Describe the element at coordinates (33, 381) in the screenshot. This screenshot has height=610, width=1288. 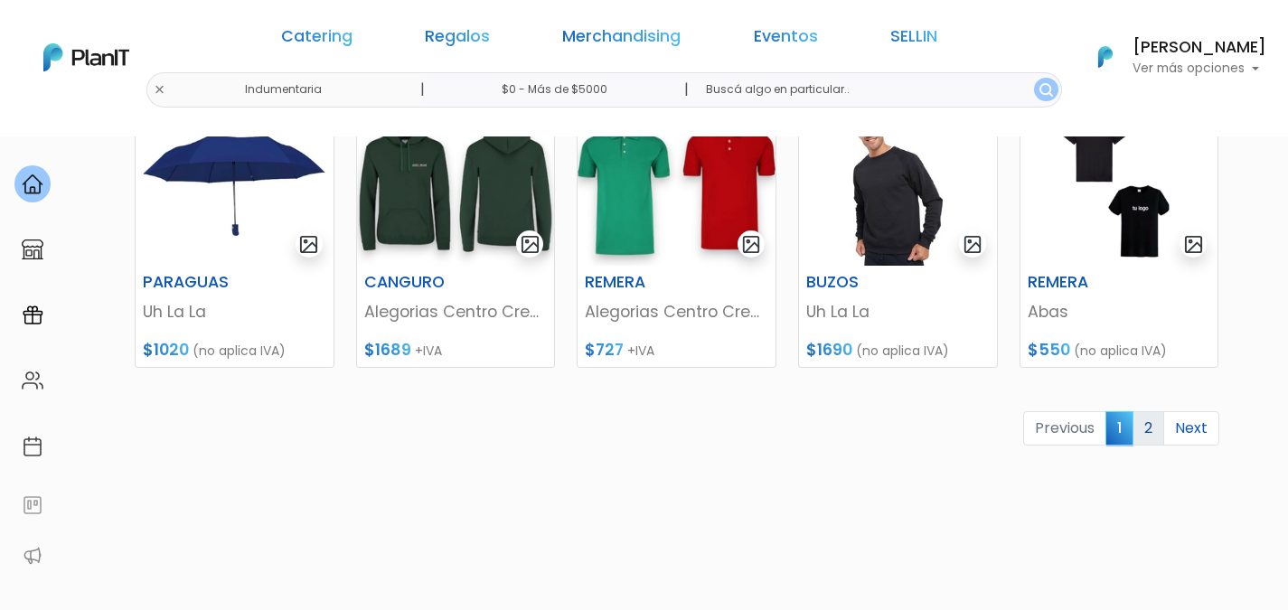
I see `img: people-662611757002400ad9ed0e3c099ab2801c6687ba6c219adb57efc949bc21e19d.svg` at that location.